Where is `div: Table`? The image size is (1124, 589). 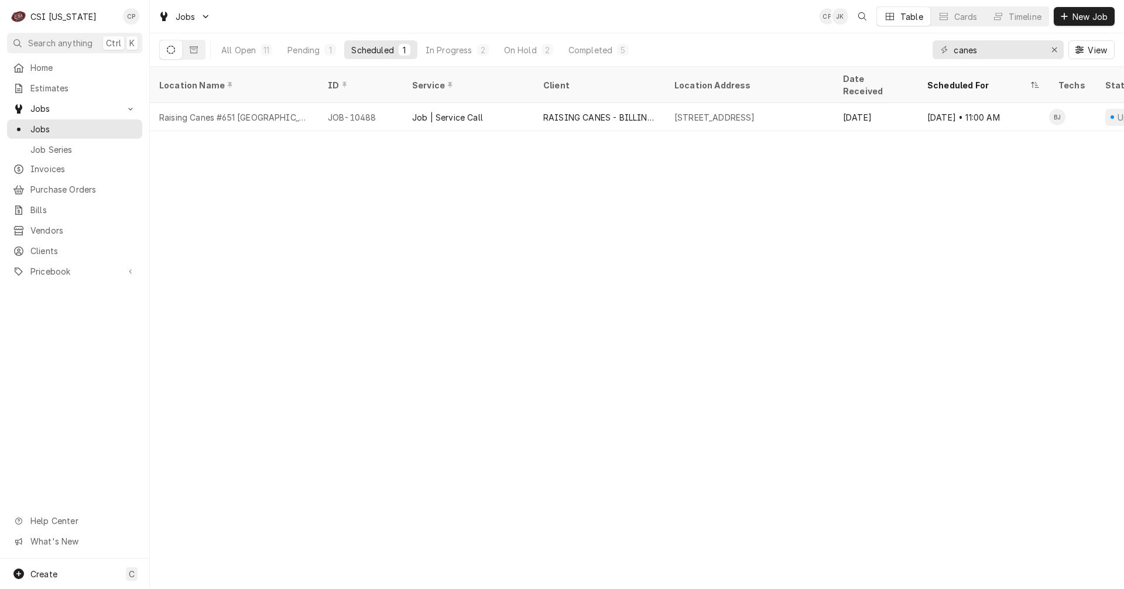 div: Table is located at coordinates (911, 16).